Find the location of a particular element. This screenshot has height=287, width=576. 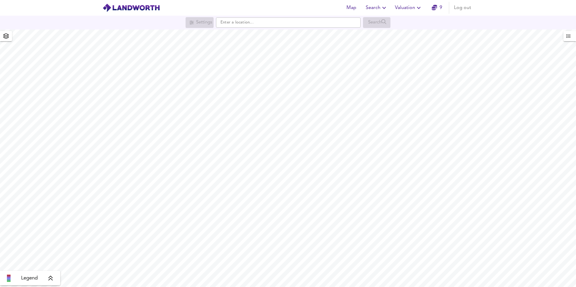

button: Valuation is located at coordinates (408, 8).